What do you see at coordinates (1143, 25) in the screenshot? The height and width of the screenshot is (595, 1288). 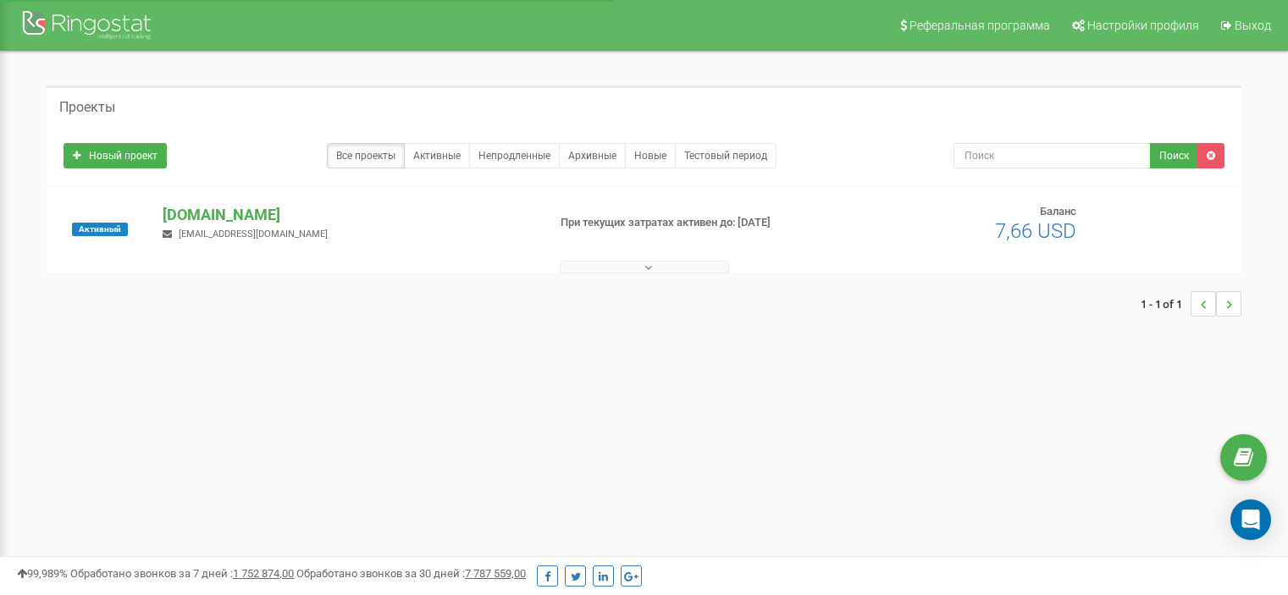 I see `span: Настройки профиля` at bounding box center [1143, 25].